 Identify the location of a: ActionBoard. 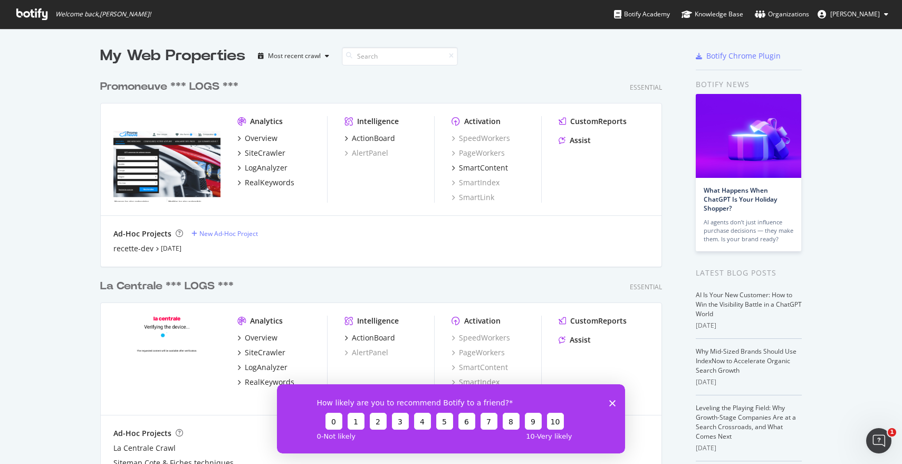
(370, 138).